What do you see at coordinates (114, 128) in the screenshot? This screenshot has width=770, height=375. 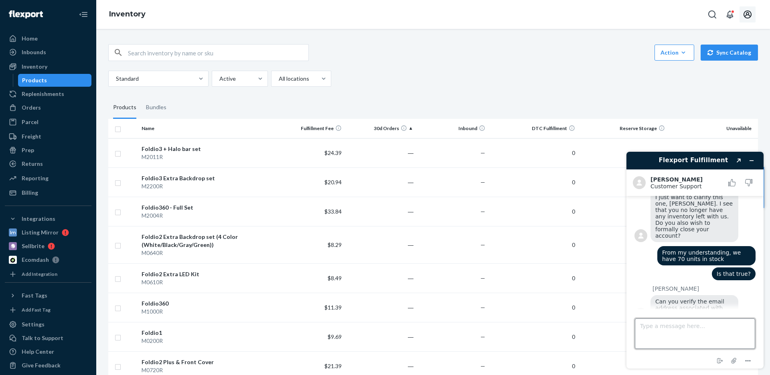 I see `span: Is that true?` at bounding box center [114, 128].